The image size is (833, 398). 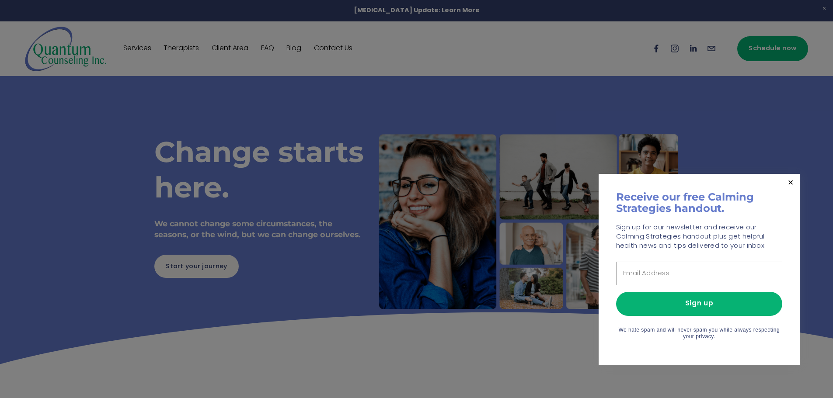 I want to click on button: Sign up, so click(x=699, y=304).